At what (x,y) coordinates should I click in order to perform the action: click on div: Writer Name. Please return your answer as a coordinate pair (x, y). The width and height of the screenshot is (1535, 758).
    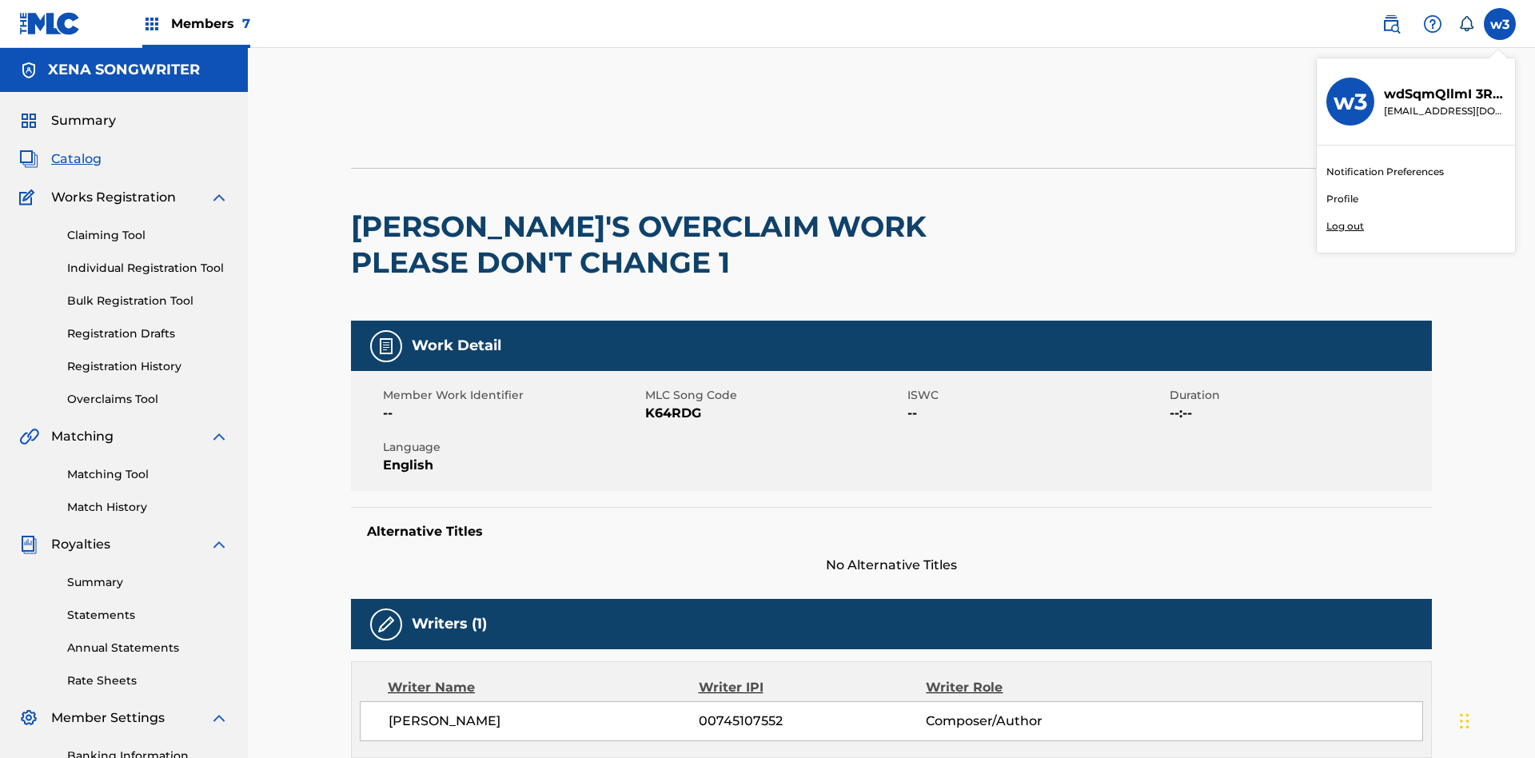
    Looking at the image, I should click on (543, 688).